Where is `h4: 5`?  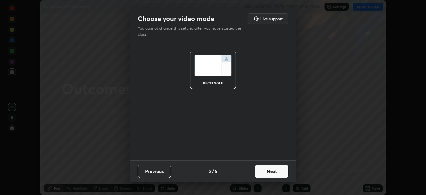
h4: 5 is located at coordinates (216, 171).